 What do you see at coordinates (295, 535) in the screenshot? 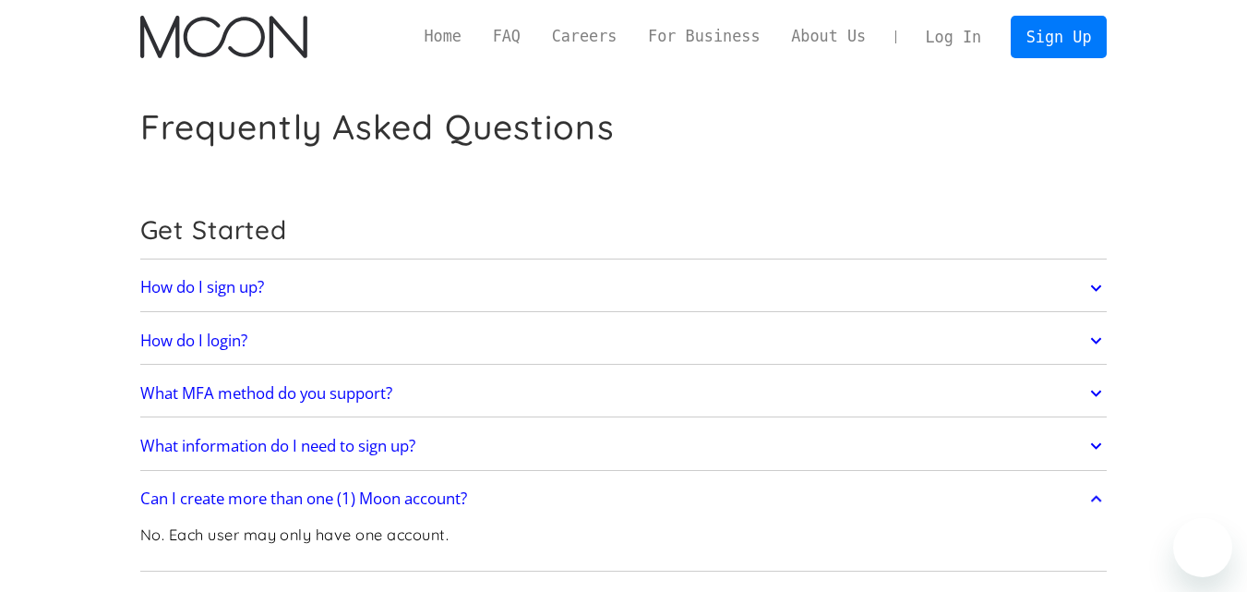
I see `p: No. Each user may only have one account.` at bounding box center [295, 535].